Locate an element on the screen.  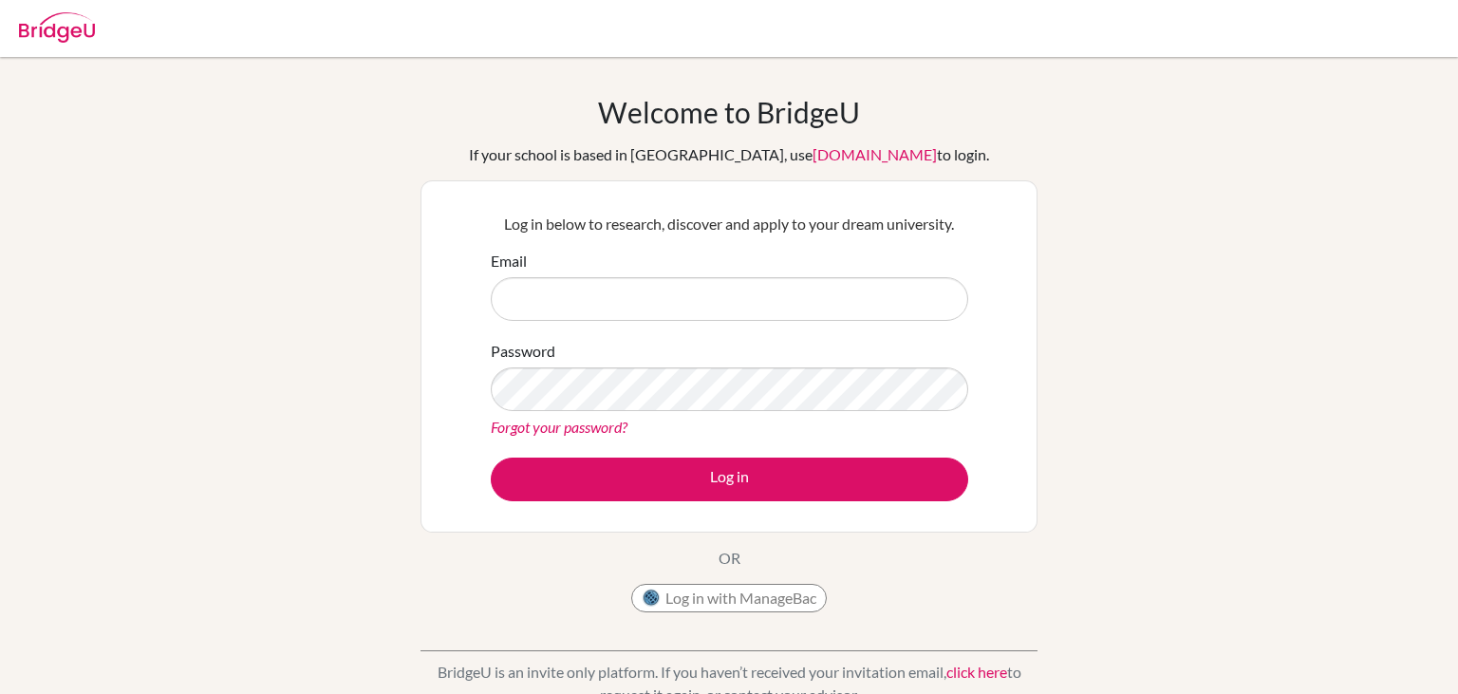
button: Log in with ManageBac is located at coordinates (729, 598).